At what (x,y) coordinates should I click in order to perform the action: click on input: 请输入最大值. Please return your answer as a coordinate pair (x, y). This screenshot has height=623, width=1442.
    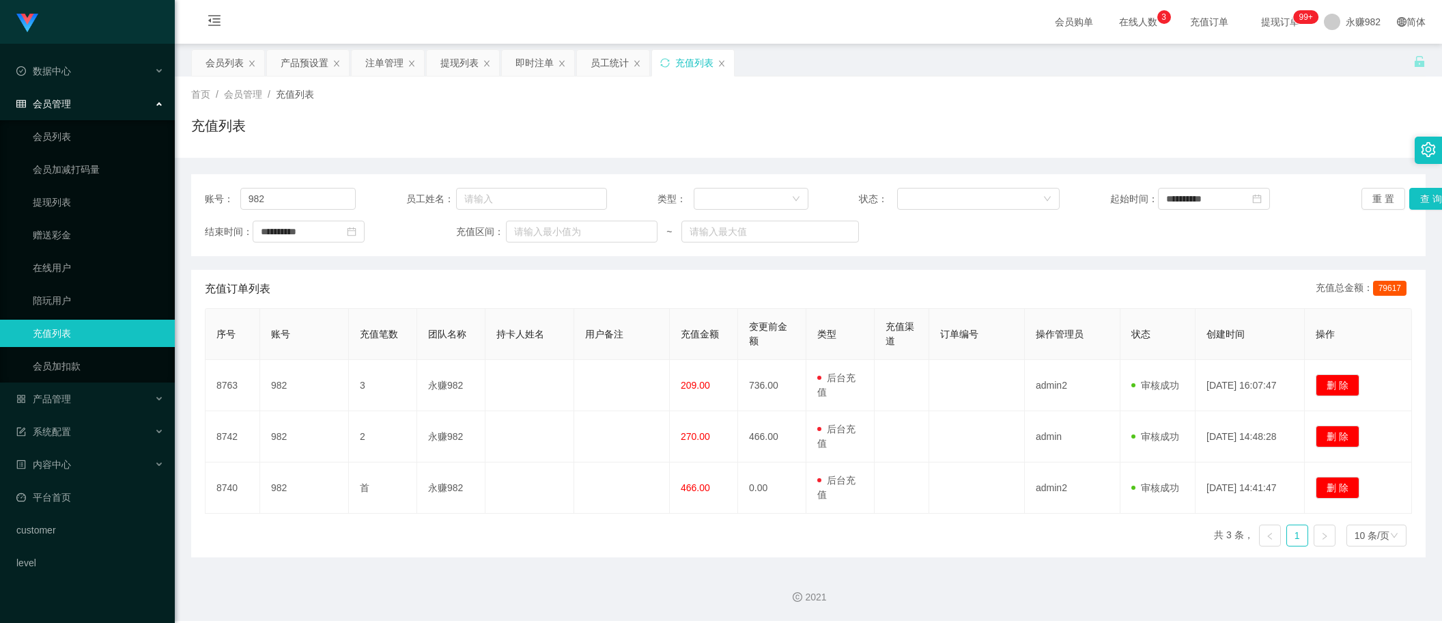
    Looking at the image, I should click on (770, 231).